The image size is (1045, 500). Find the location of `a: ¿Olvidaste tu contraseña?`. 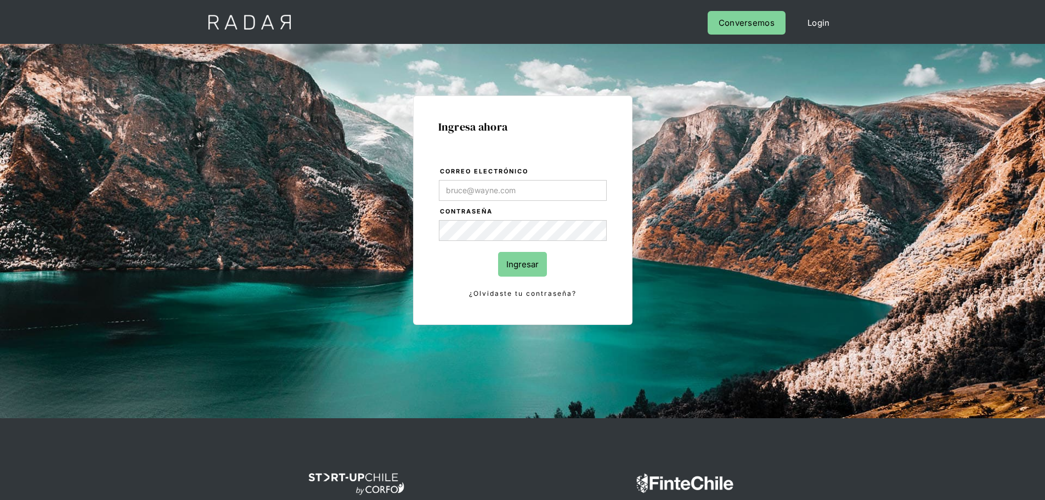

a: ¿Olvidaste tu contraseña? is located at coordinates (523, 294).